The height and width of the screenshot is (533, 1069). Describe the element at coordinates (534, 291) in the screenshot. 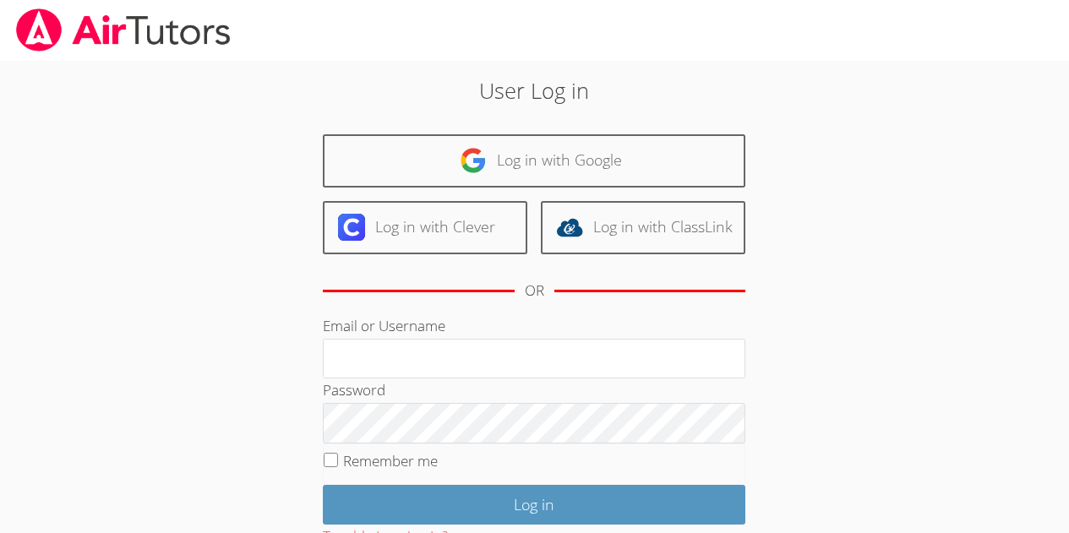

I see `div: OR` at that location.